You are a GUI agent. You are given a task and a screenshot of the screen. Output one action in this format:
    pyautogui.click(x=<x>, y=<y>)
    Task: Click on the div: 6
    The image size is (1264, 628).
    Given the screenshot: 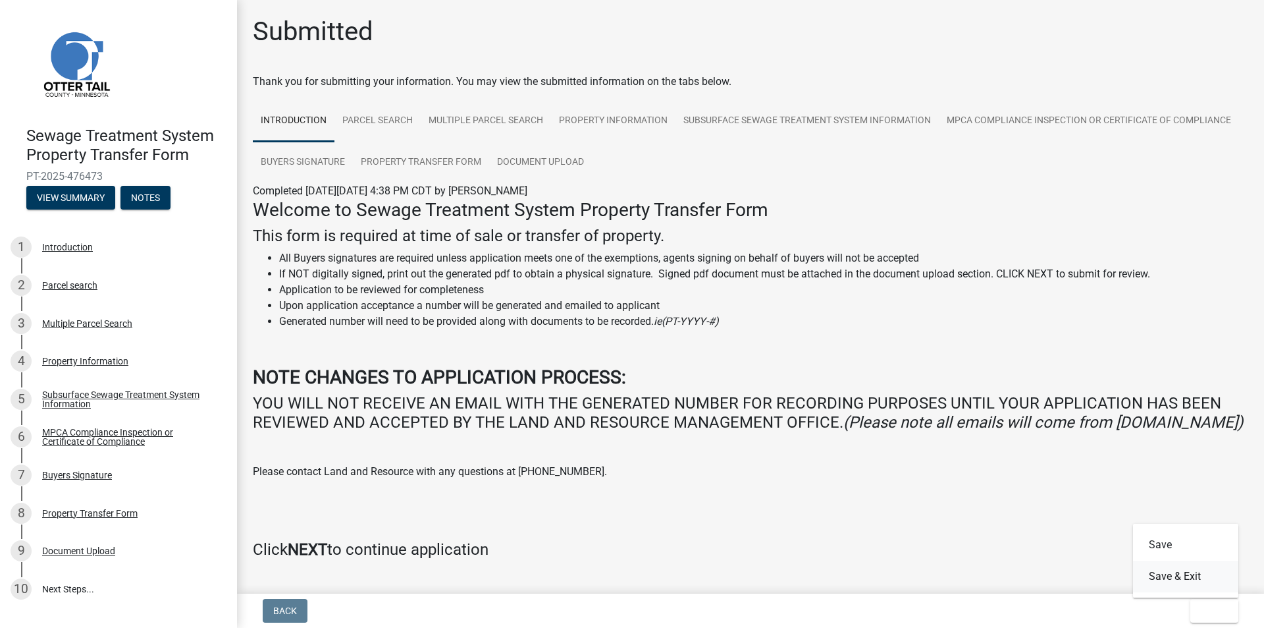 What is the action you would take?
    pyautogui.click(x=21, y=437)
    